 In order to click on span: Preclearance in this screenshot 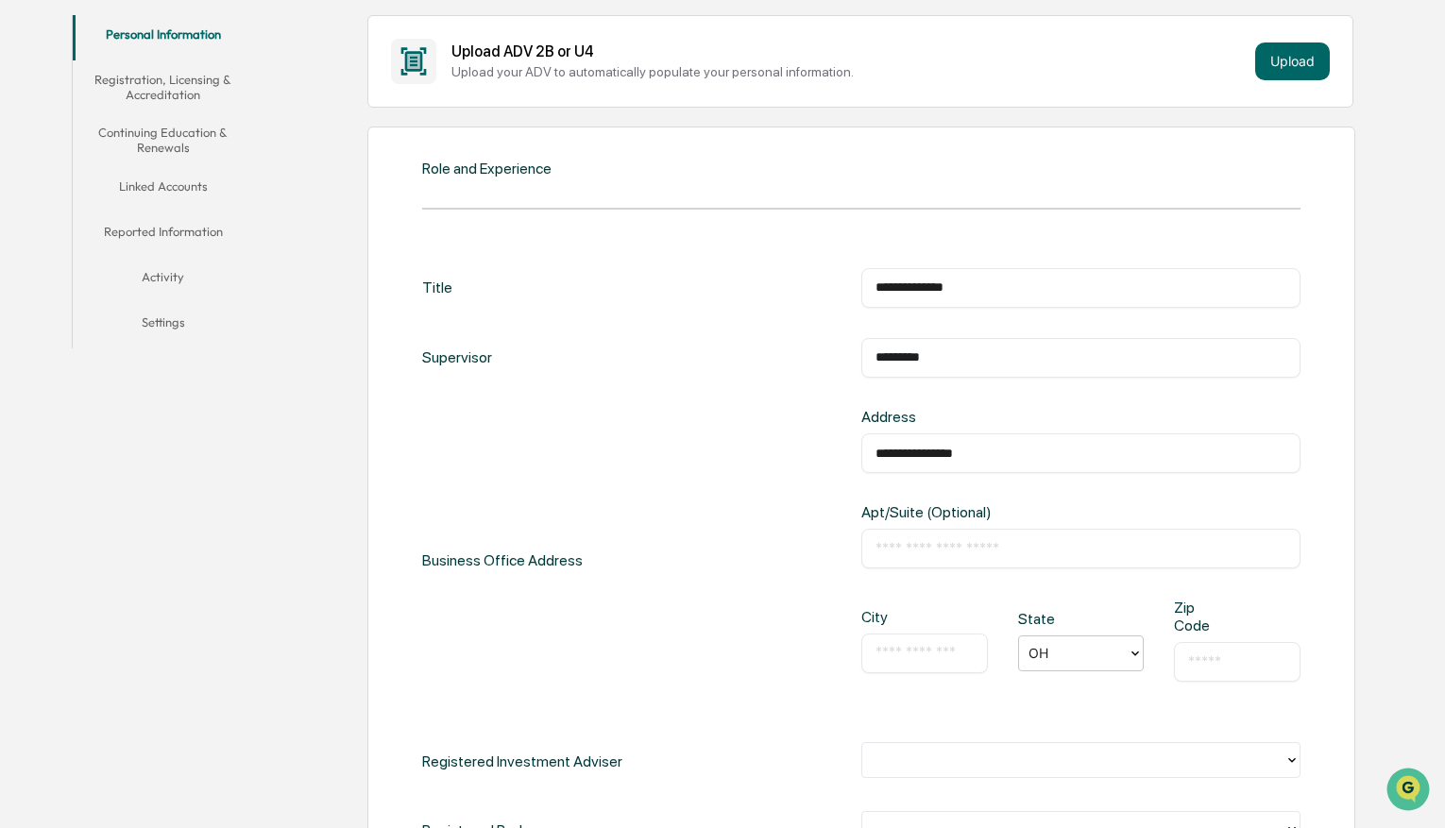, I will do `click(79, 247)`.